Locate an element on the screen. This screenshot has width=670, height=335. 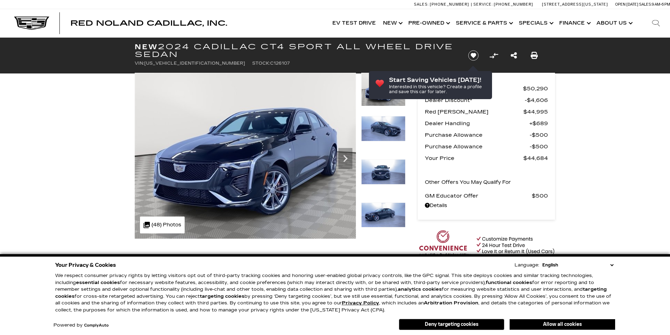
a: Red Noland Cadillac, Inc. is located at coordinates (149, 23).